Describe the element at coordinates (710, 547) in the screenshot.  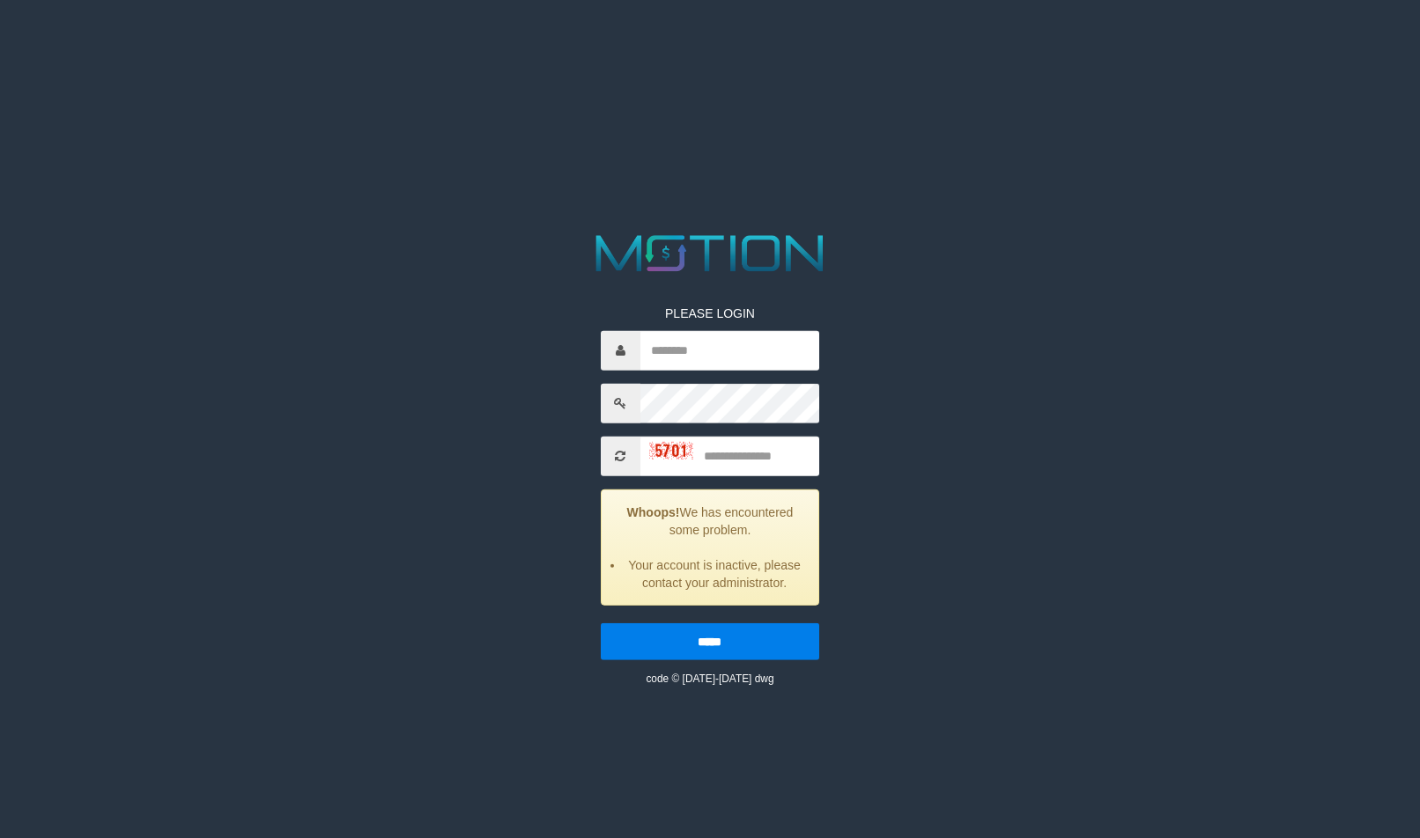
I see `div: We has encountered some problem.` at that location.